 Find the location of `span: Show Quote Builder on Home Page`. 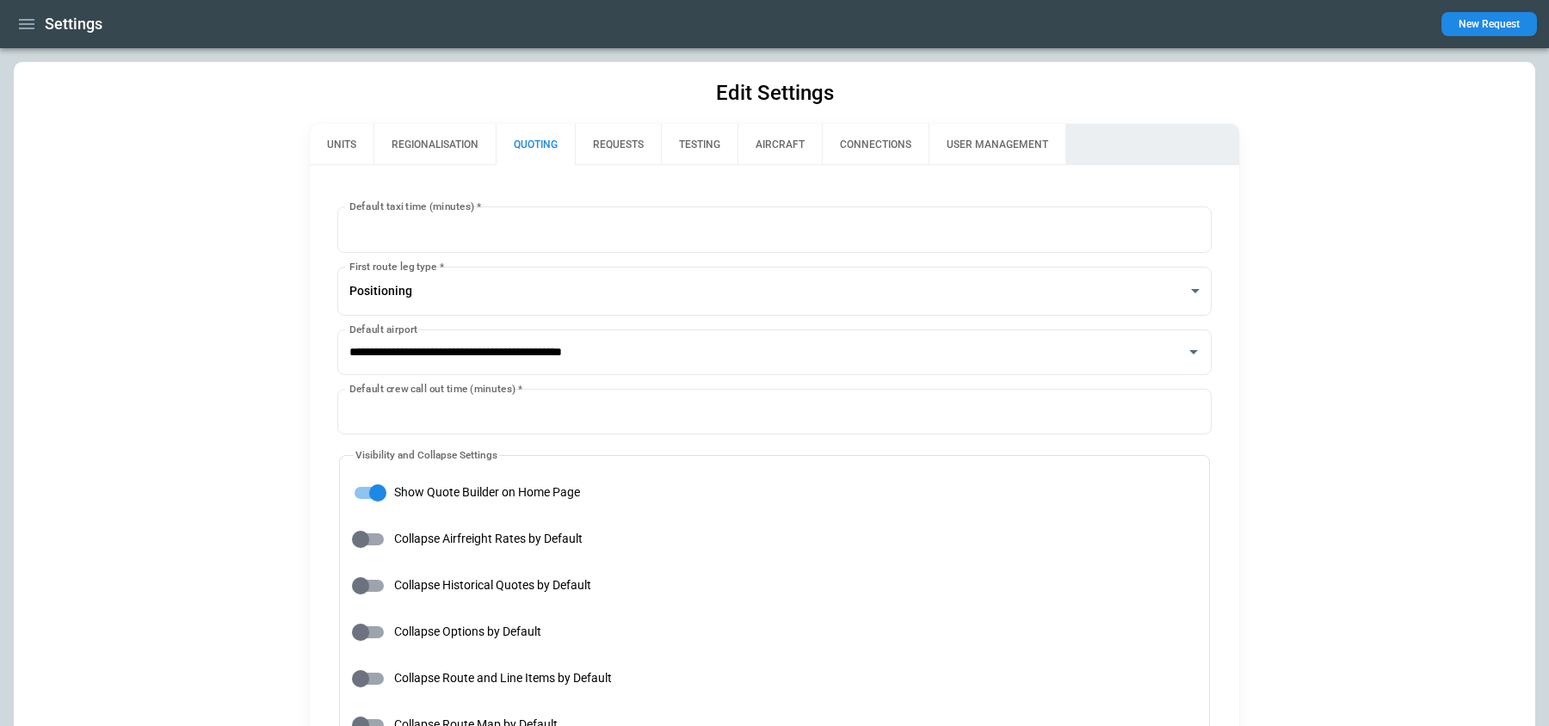

span: Show Quote Builder on Home Page is located at coordinates (487, 492).